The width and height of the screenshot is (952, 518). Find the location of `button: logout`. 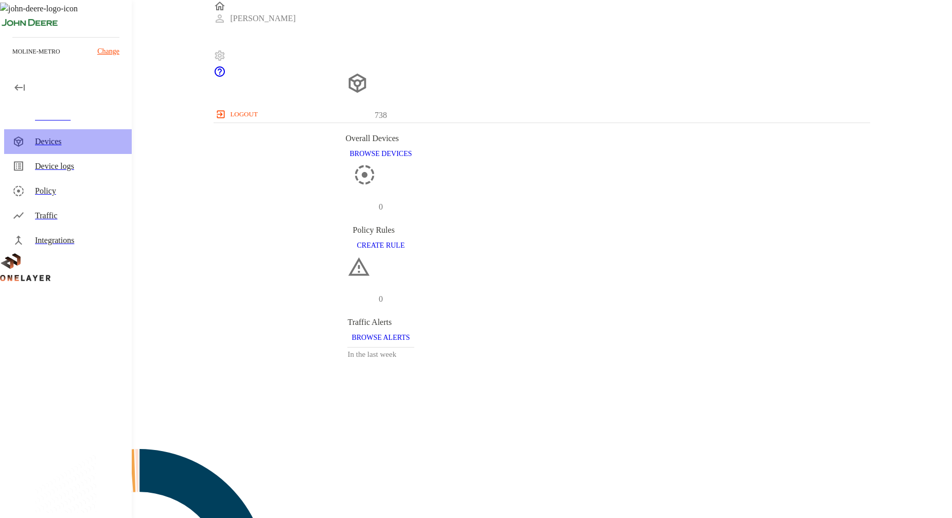

button: logout is located at coordinates (237, 114).